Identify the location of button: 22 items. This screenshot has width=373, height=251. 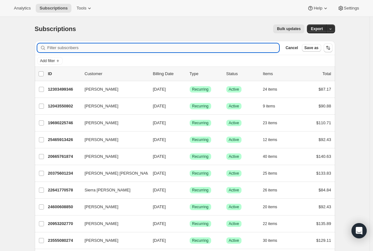
(274, 223).